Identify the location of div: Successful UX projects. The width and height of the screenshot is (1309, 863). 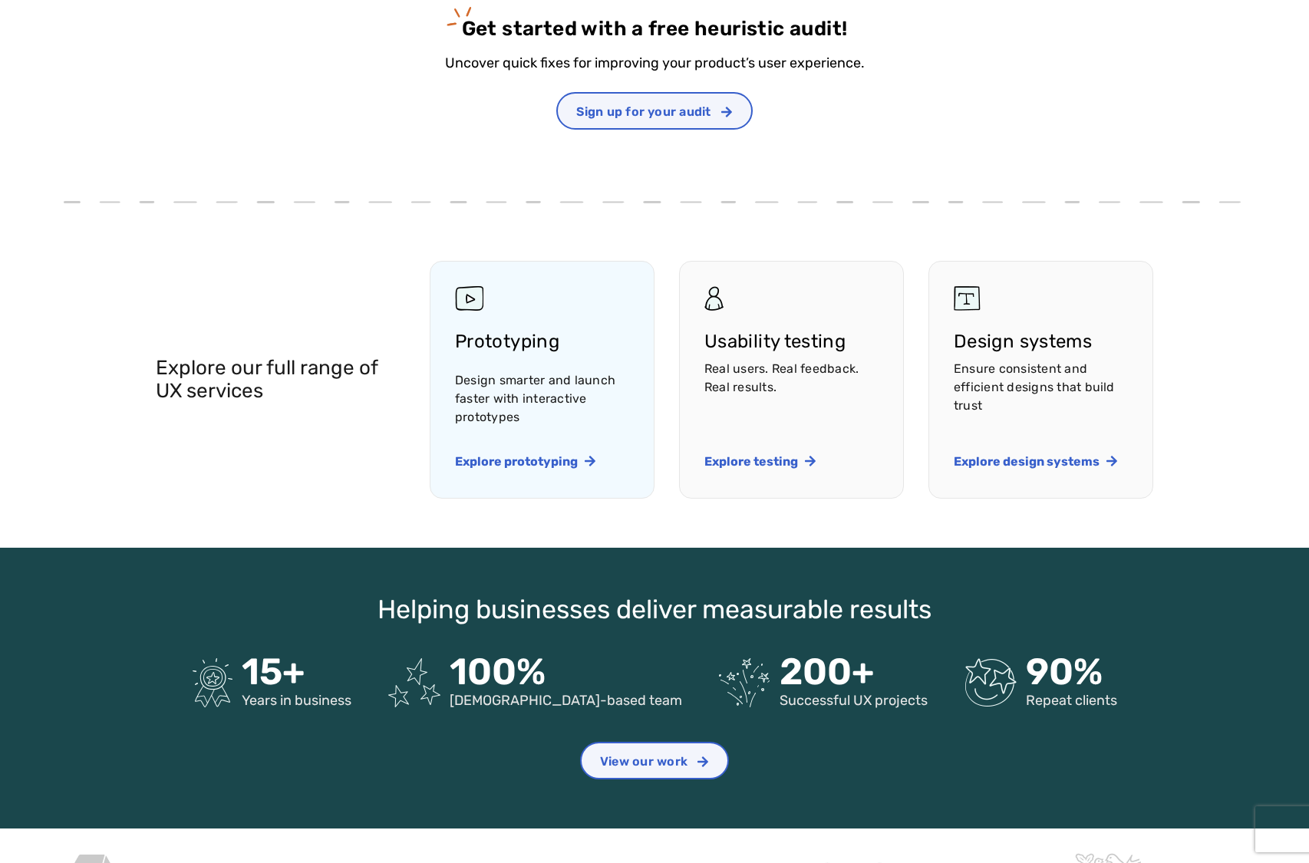
(853, 700).